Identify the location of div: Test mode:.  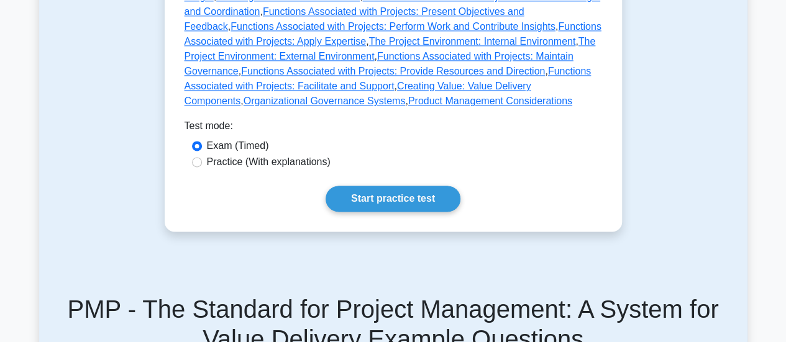
(393, 129).